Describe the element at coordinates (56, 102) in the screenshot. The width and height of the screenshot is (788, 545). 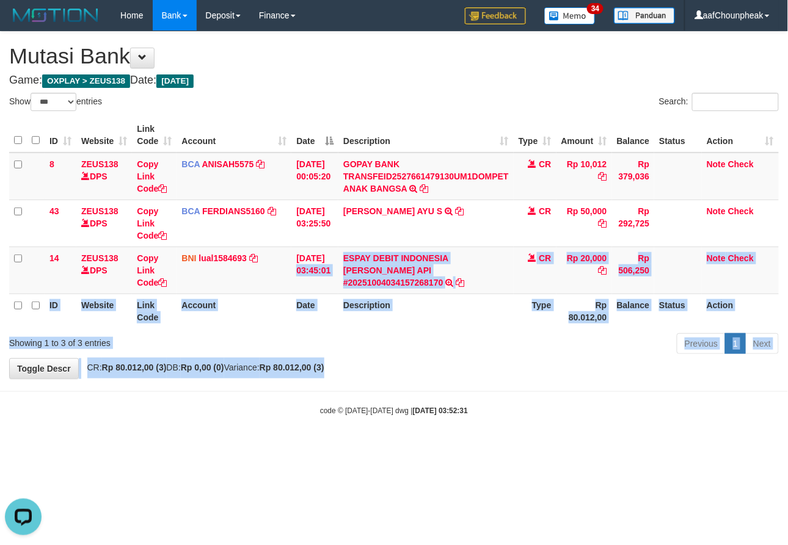
I see `label: Show entries` at that location.